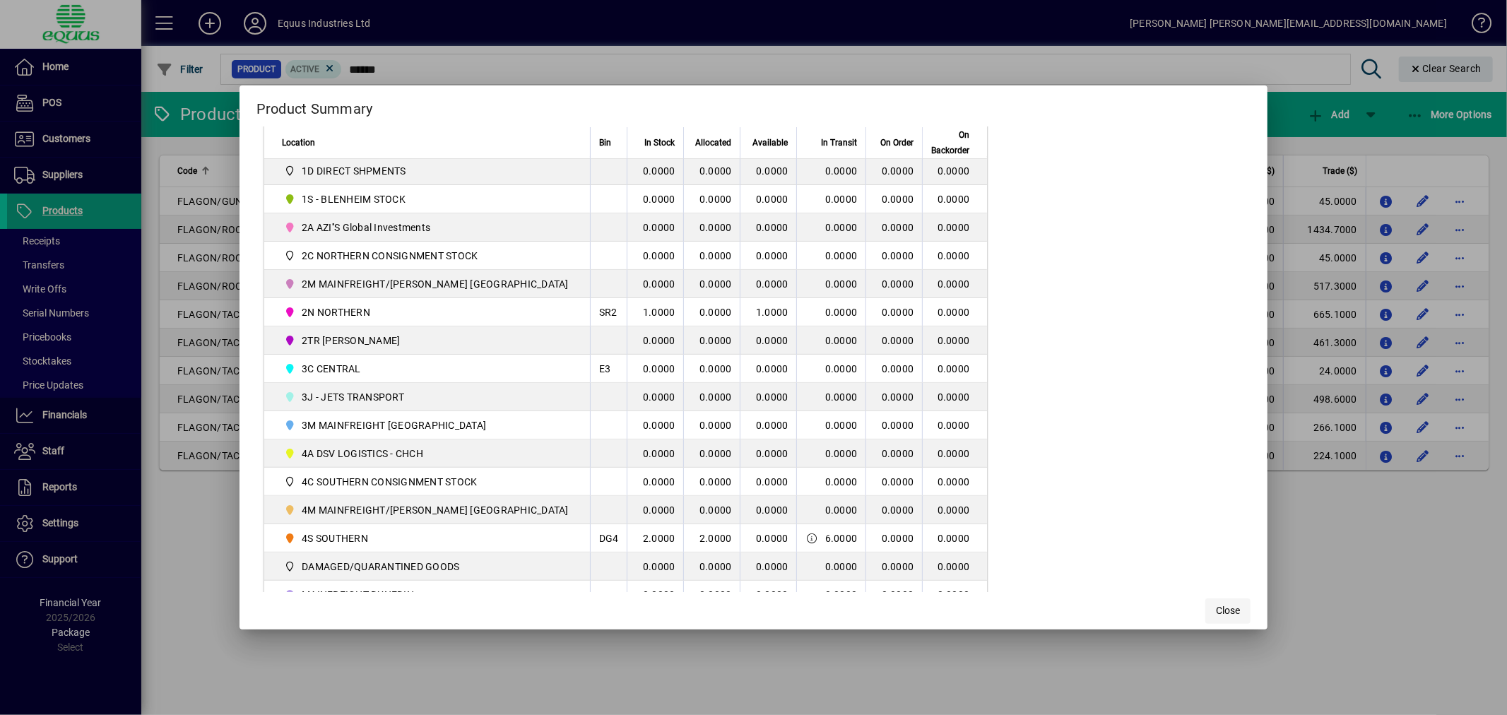 This screenshot has height=715, width=1507. What do you see at coordinates (428, 510) in the screenshot?
I see `span: 4M MAINFREIGHT/OWENS CHRISTCHURCH` at bounding box center [428, 510].